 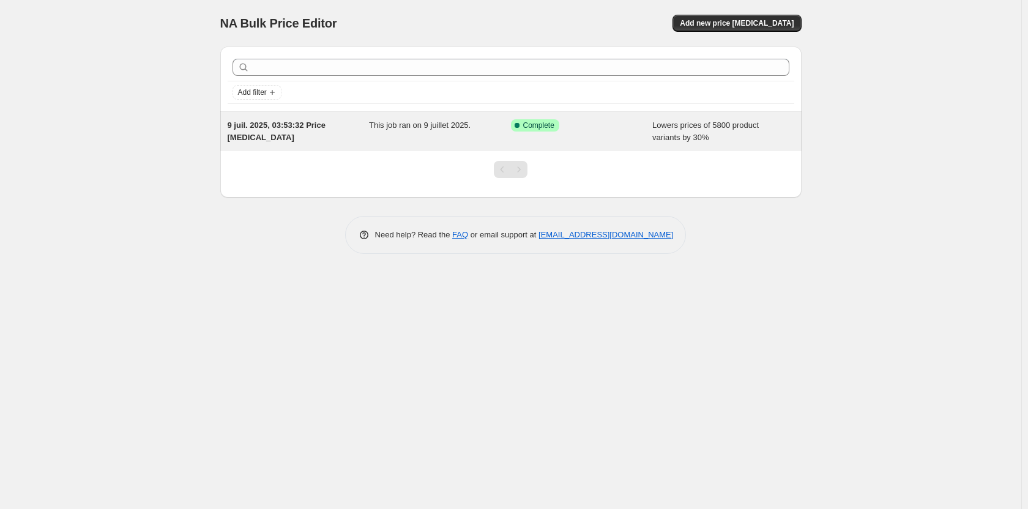 I want to click on span: Need help? Read the, so click(x=414, y=234).